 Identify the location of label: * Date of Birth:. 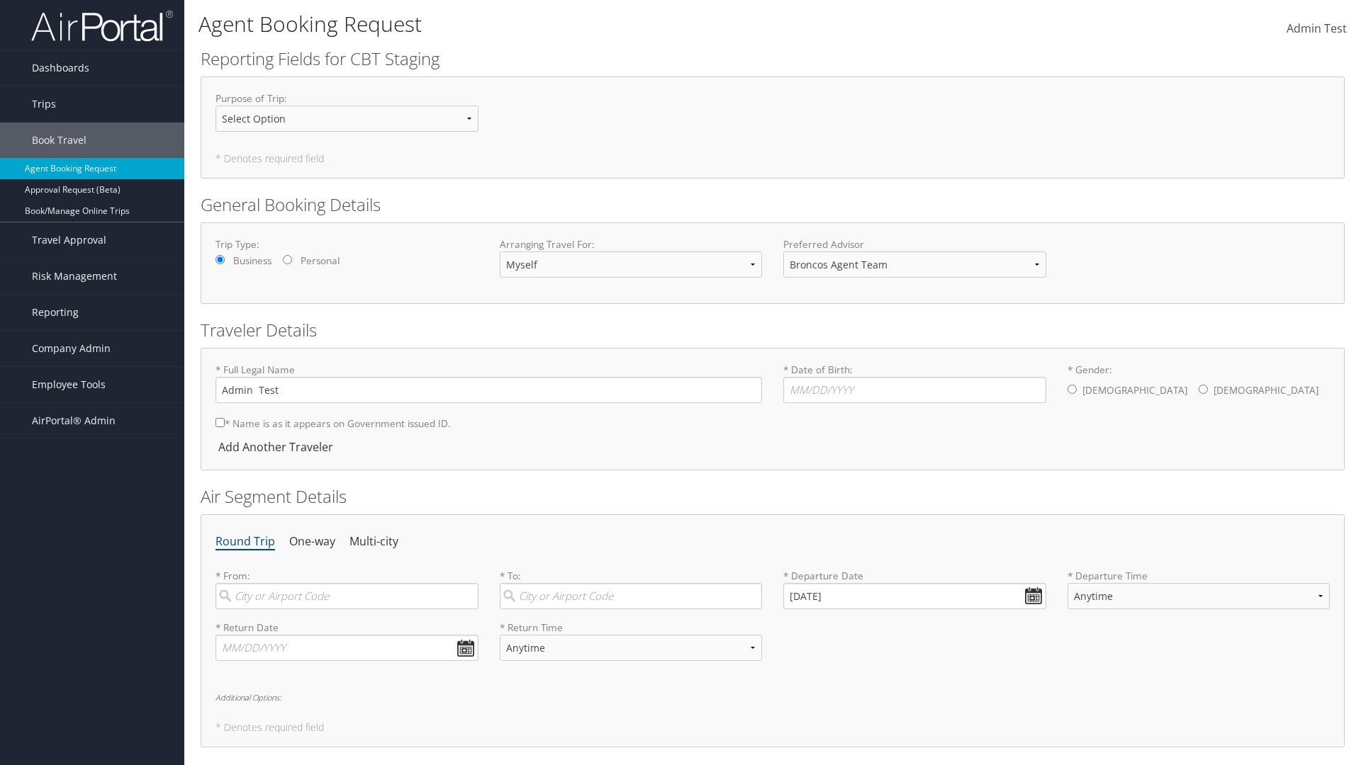
(914, 383).